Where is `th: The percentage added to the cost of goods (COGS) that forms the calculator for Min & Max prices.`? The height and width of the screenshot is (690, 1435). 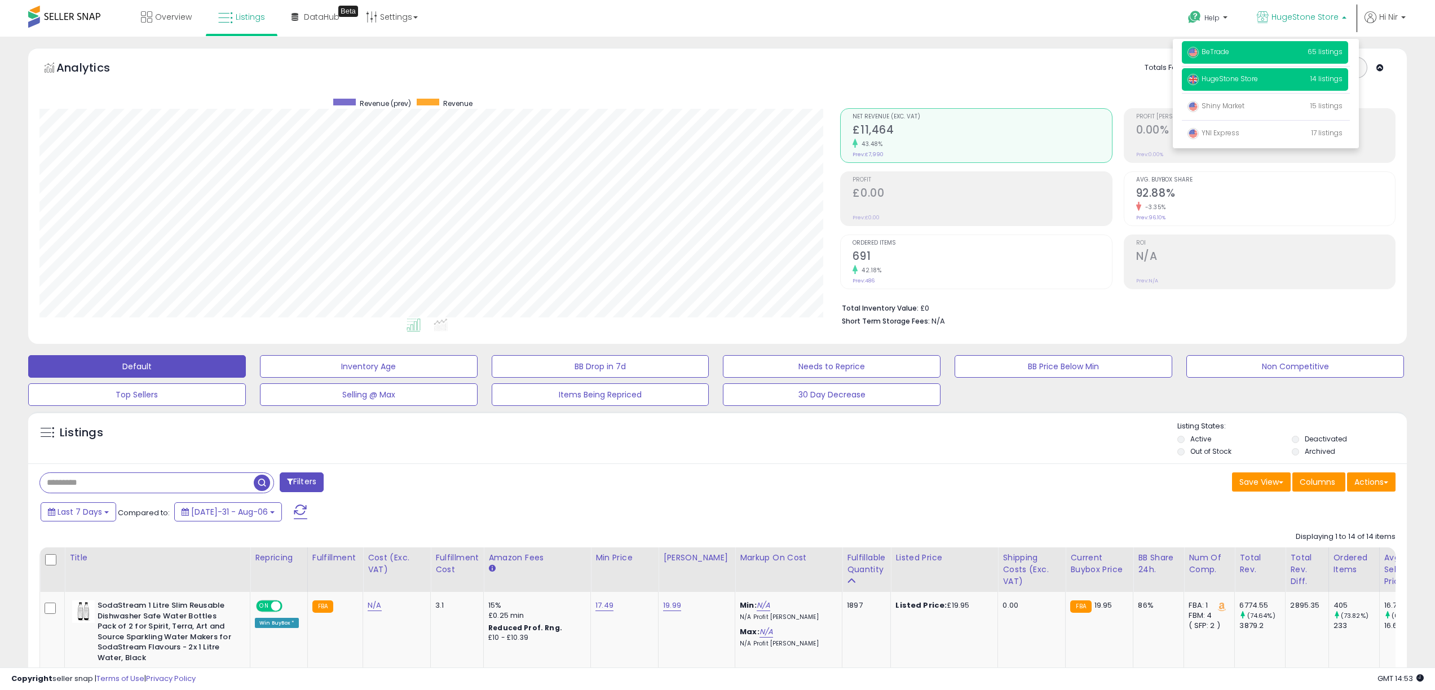 th: The percentage added to the cost of goods (COGS) that forms the calculator for Min & Max prices. is located at coordinates (789, 569).